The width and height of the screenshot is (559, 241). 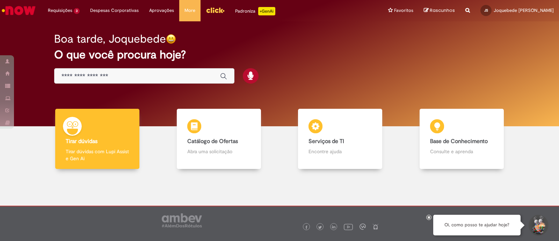 I want to click on span: Despesas Corporativas, so click(x=114, y=10).